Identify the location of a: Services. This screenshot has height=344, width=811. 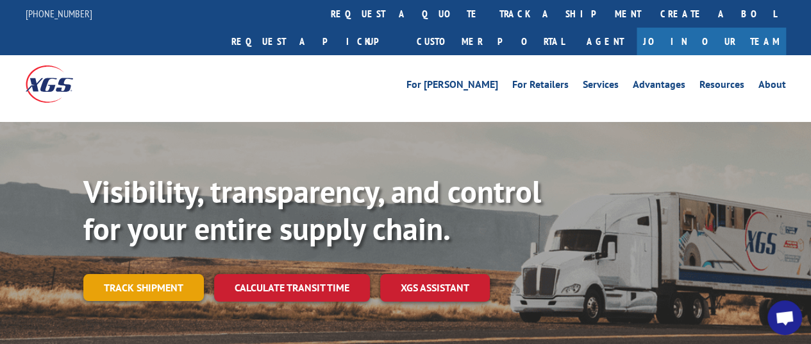
(601, 87).